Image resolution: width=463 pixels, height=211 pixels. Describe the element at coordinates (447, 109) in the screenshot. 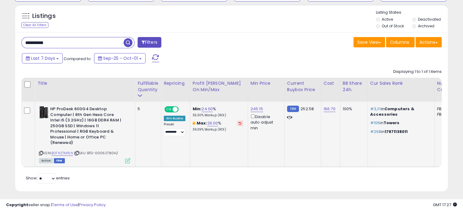

I see `div: FBA: 0` at that location.